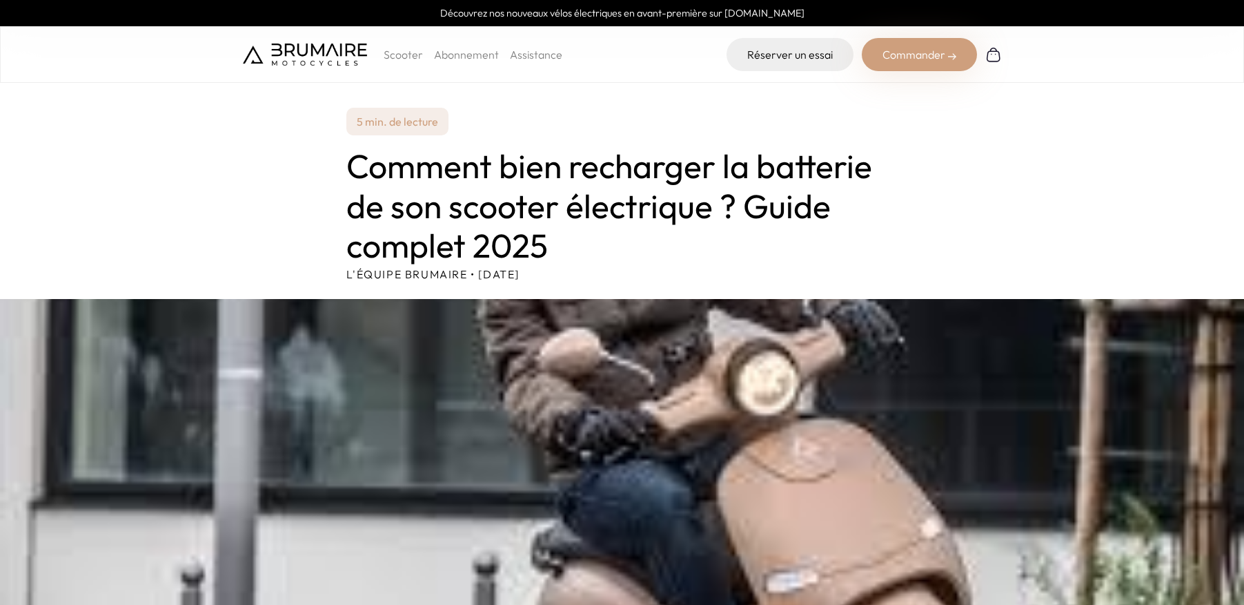 The image size is (1244, 605). I want to click on div: Commander, so click(919, 55).